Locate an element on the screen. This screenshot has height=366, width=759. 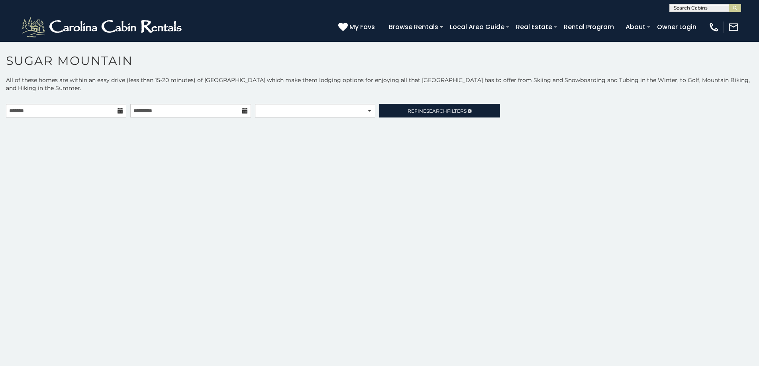
img: phone-regular-white.png is located at coordinates (714, 27).